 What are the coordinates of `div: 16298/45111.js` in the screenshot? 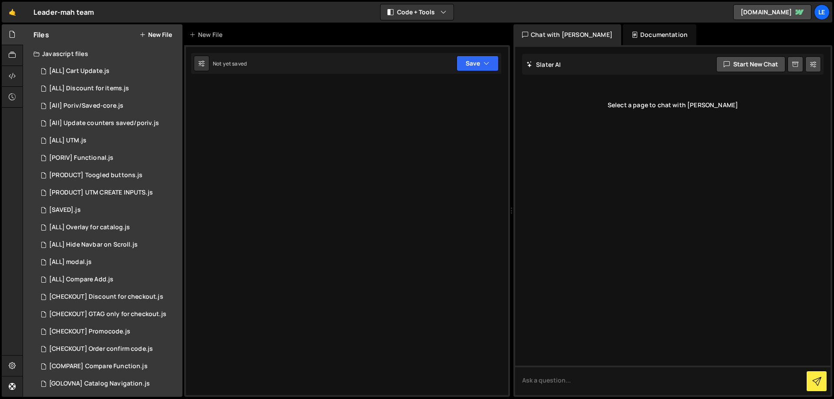 It's located at (108, 228).